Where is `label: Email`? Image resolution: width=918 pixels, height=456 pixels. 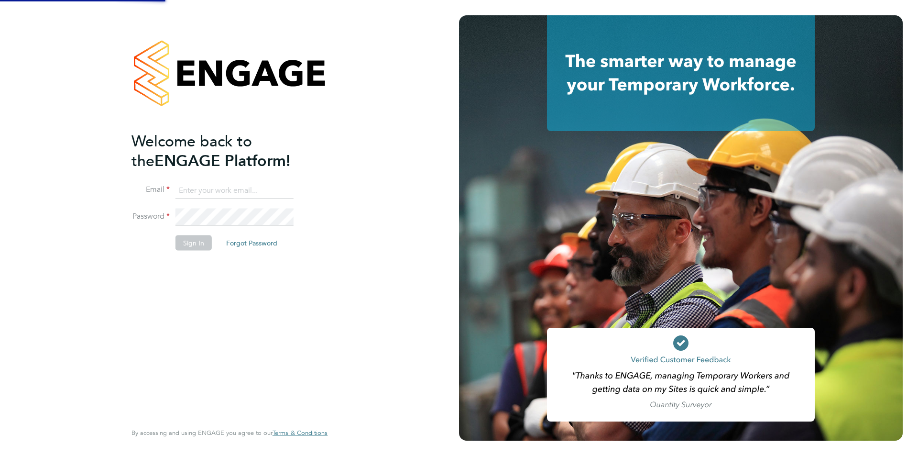 label: Email is located at coordinates (151, 189).